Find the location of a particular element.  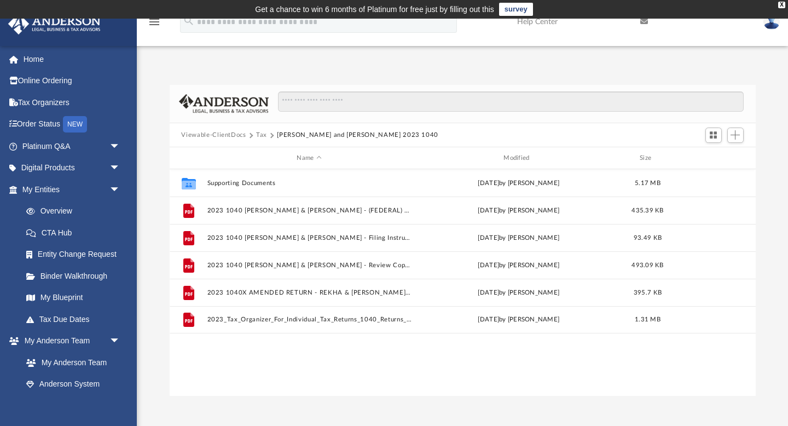

div: Modified is located at coordinates (518, 158).